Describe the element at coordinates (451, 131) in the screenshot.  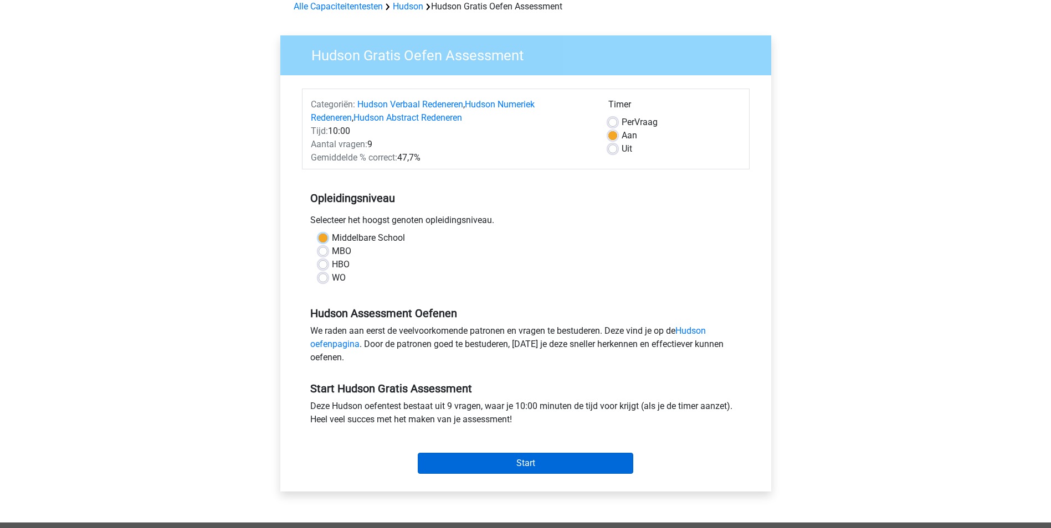
I see `div: 10:00` at that location.